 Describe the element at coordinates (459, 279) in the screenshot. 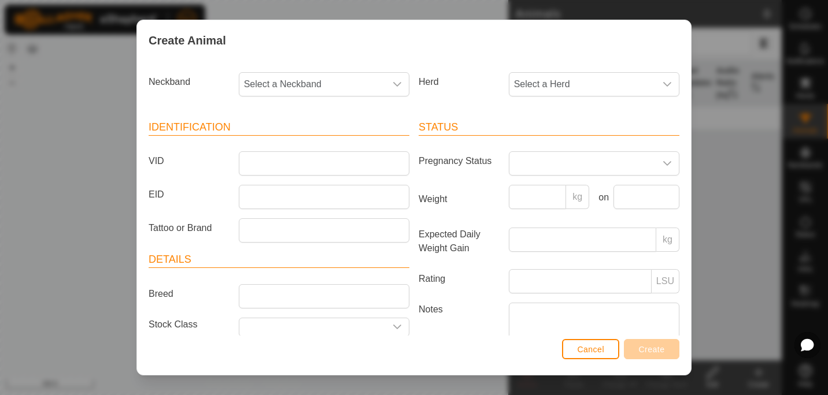

I see `label: Rating` at that location.